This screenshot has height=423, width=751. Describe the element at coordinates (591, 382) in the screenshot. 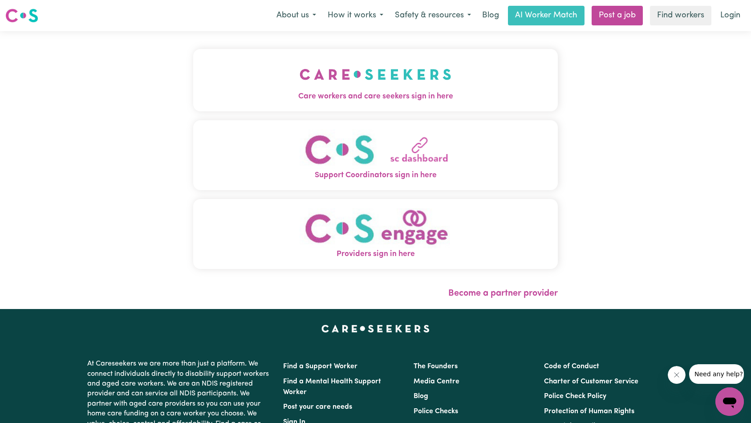

I see `a: Charter of Customer Service` at that location.